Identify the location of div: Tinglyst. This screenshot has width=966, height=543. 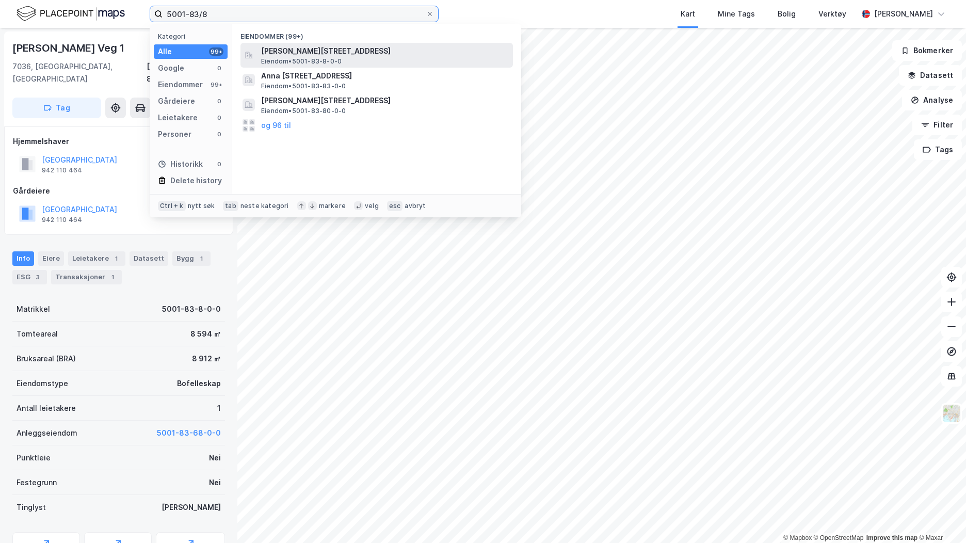
(31, 507).